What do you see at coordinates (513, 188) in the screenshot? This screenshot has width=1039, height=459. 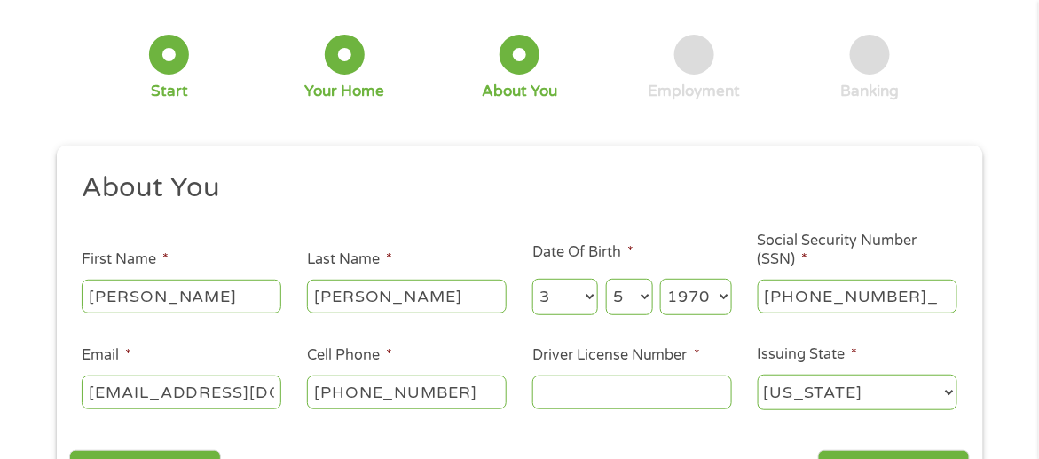 I see `h2: About You` at bounding box center [513, 188].